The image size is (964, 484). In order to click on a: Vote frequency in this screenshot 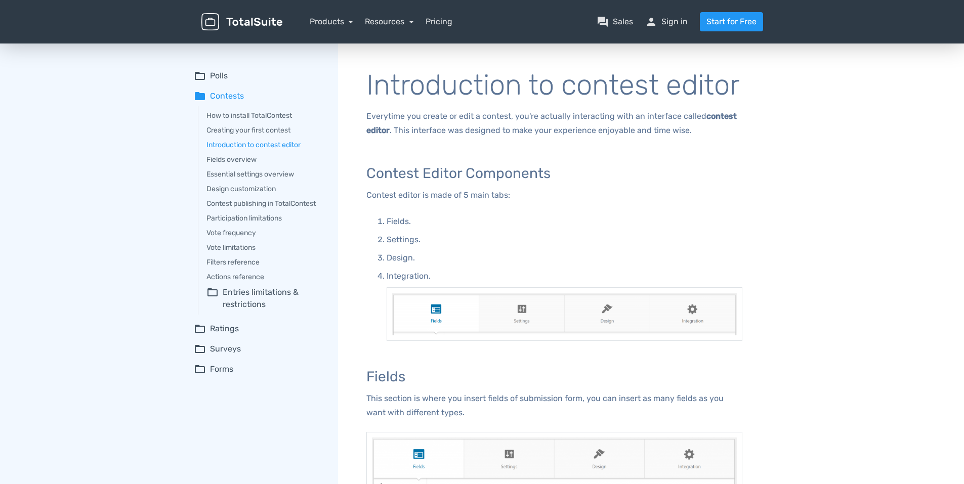, I will do `click(265, 233)`.